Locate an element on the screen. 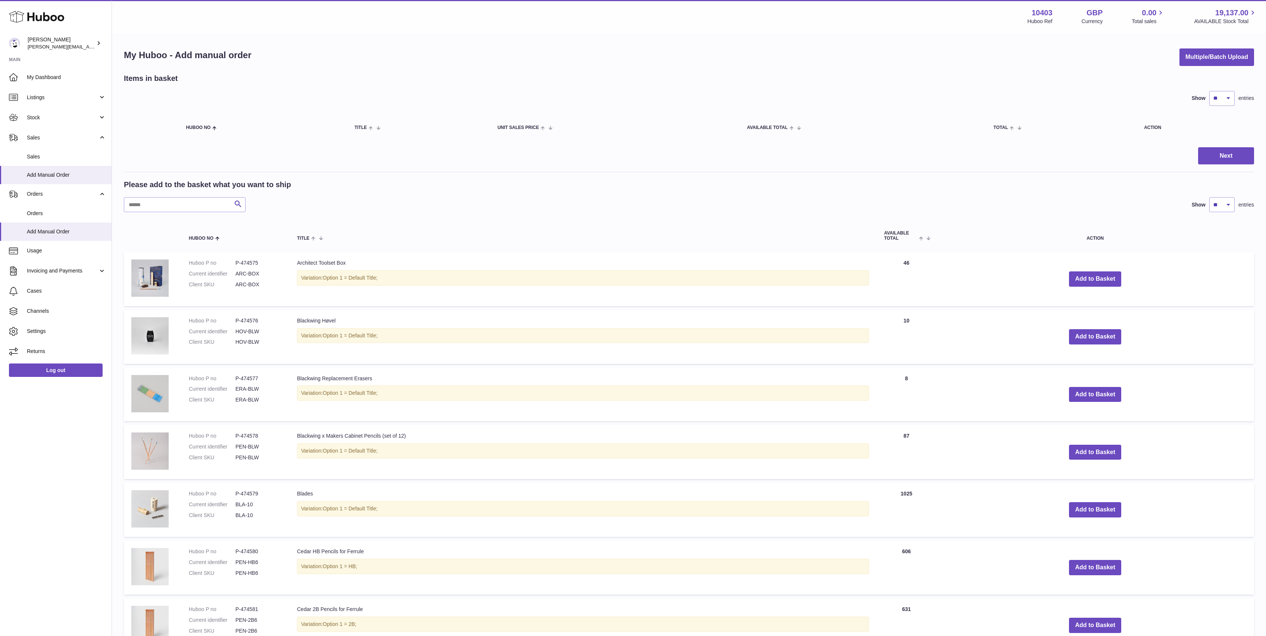 The height and width of the screenshot is (636, 1266). span: AVAILABLE Total is located at coordinates (900, 236).